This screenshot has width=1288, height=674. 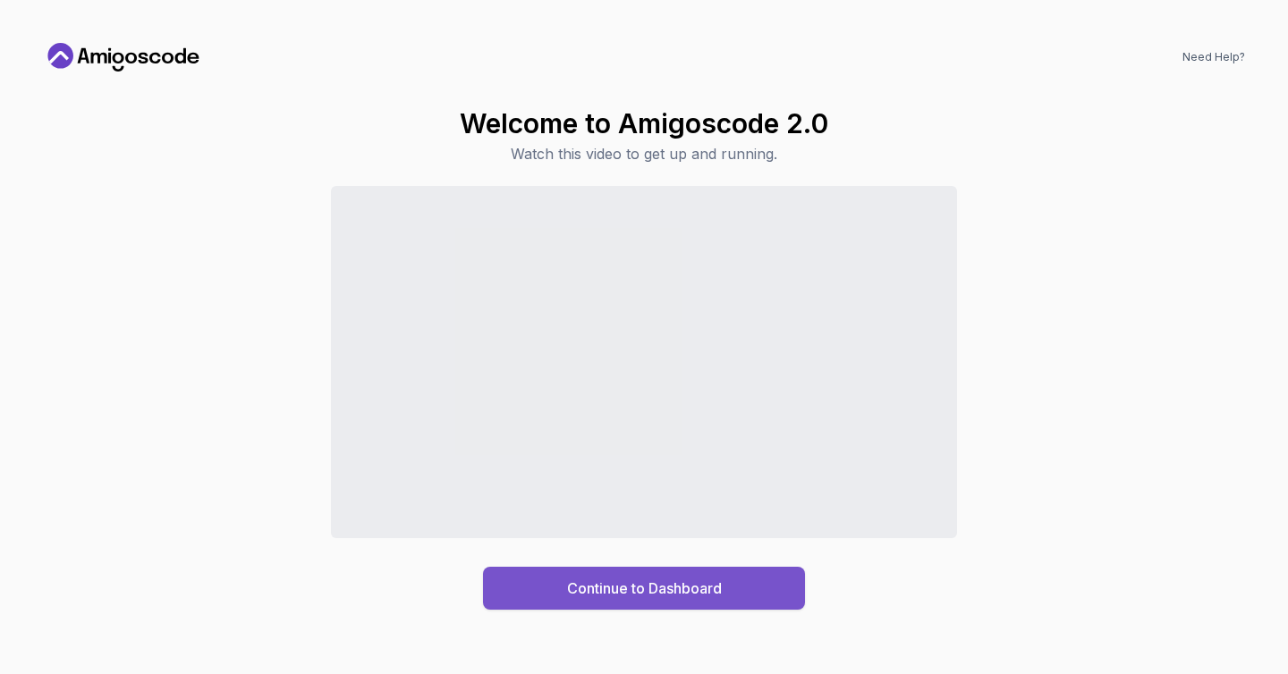 I want to click on button: Continue to Dashboard, so click(x=644, y=588).